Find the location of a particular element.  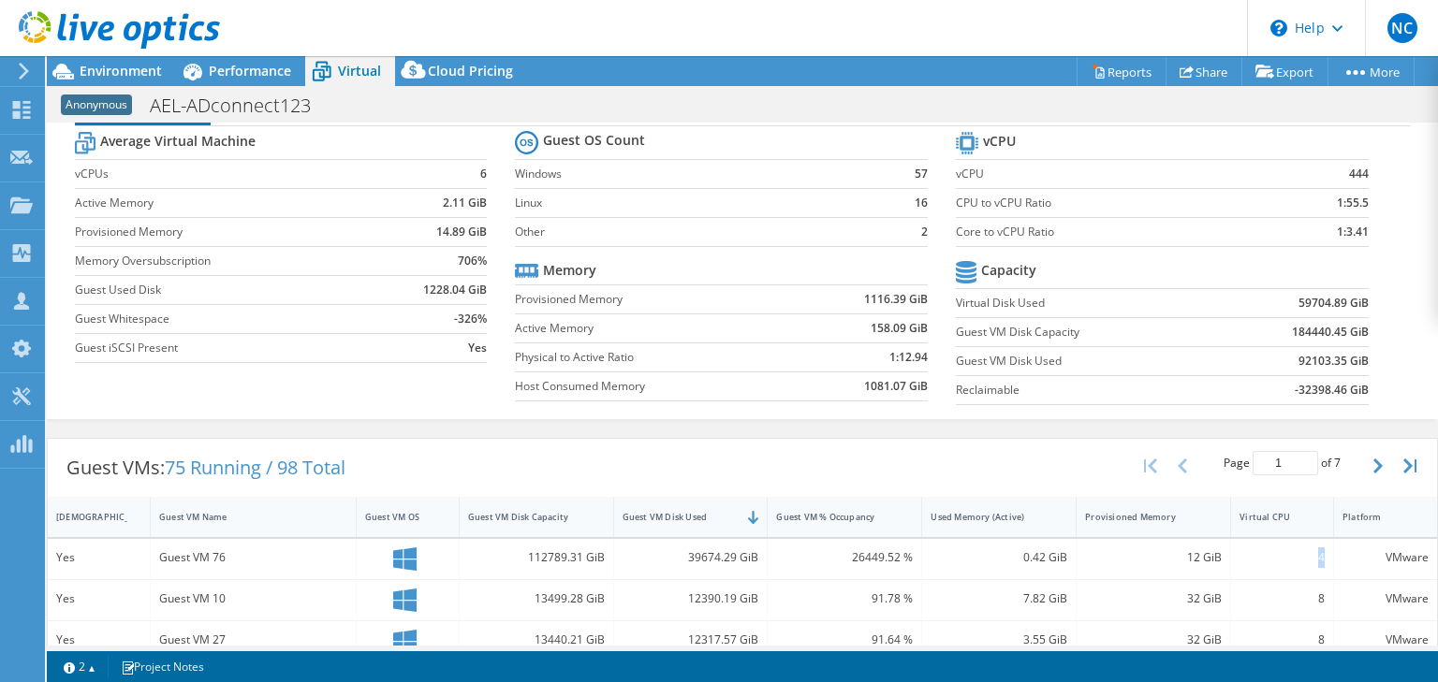

b: 6 is located at coordinates (483, 174).